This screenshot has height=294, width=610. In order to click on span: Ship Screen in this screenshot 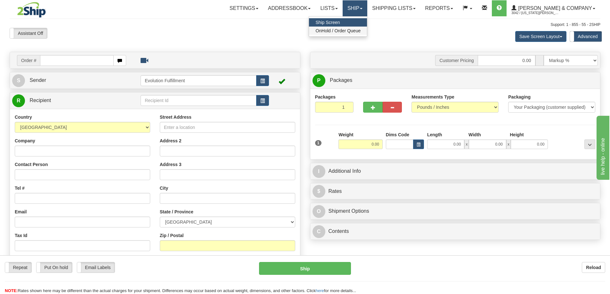, I will do `click(327, 22)`.